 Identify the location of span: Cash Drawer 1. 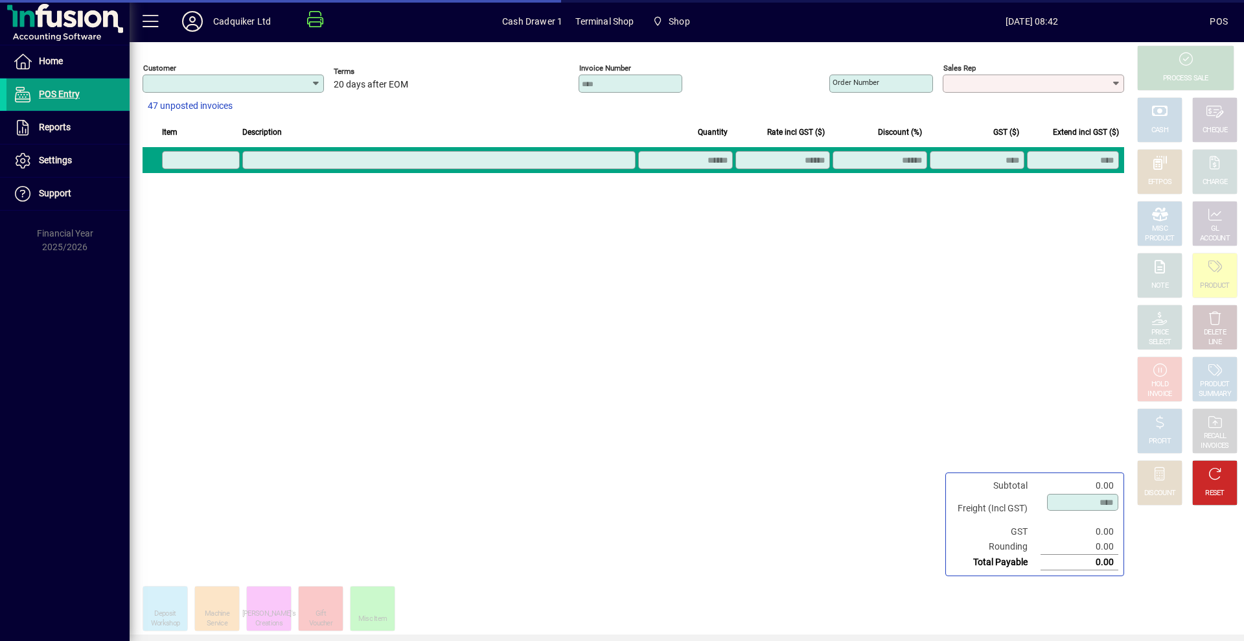
(532, 21).